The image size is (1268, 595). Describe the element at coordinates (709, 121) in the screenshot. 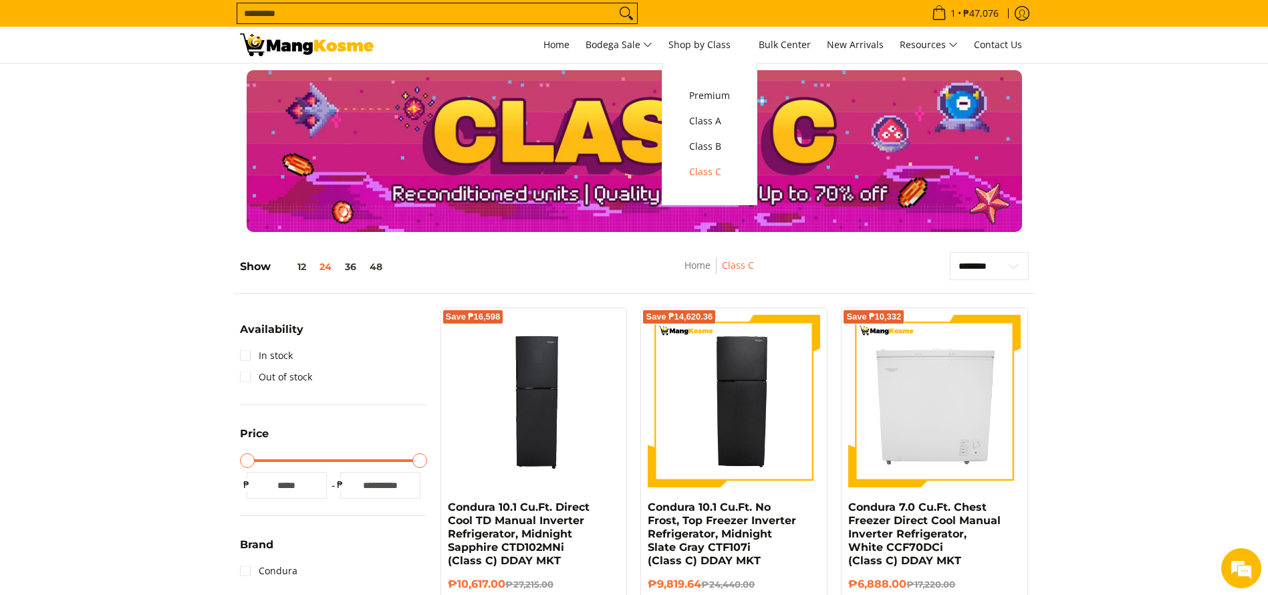

I see `span: Class A` at that location.